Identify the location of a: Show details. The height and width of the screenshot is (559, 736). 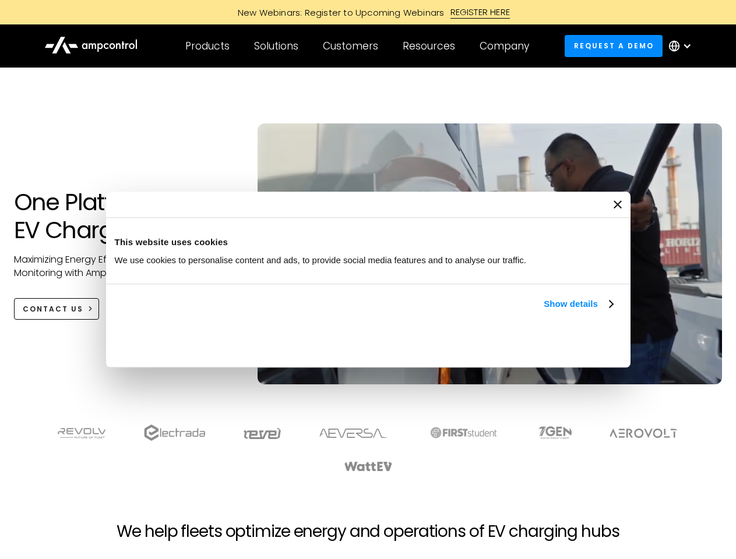
(578, 304).